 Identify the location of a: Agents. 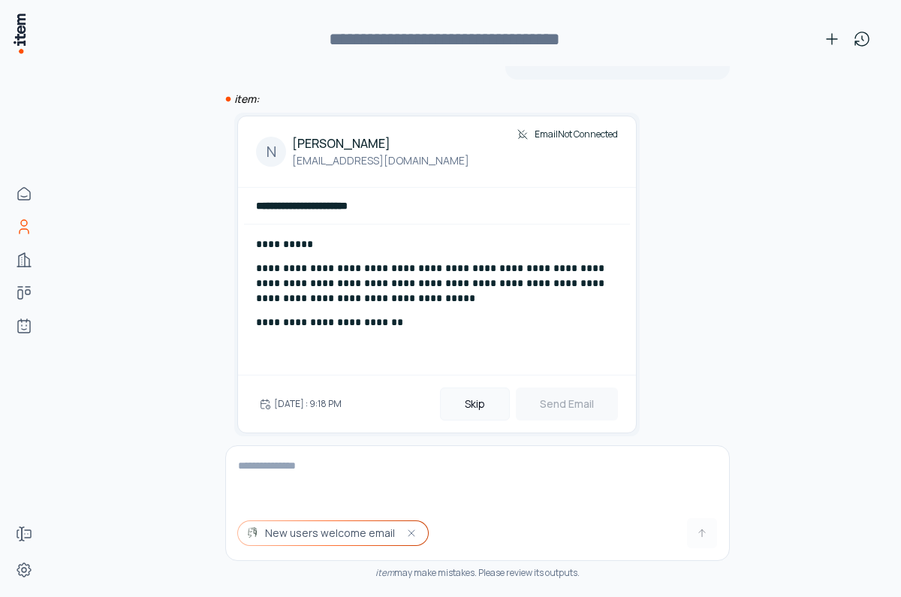
(24, 326).